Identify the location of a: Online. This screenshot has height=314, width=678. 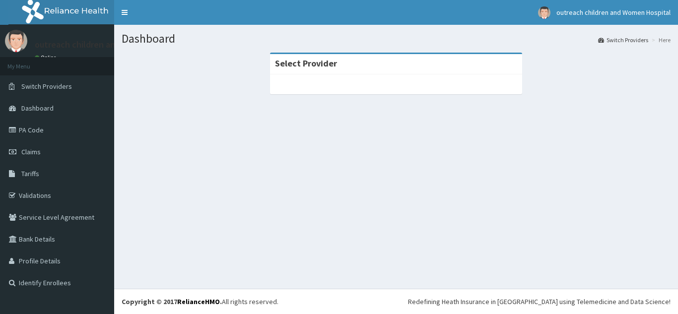
(47, 58).